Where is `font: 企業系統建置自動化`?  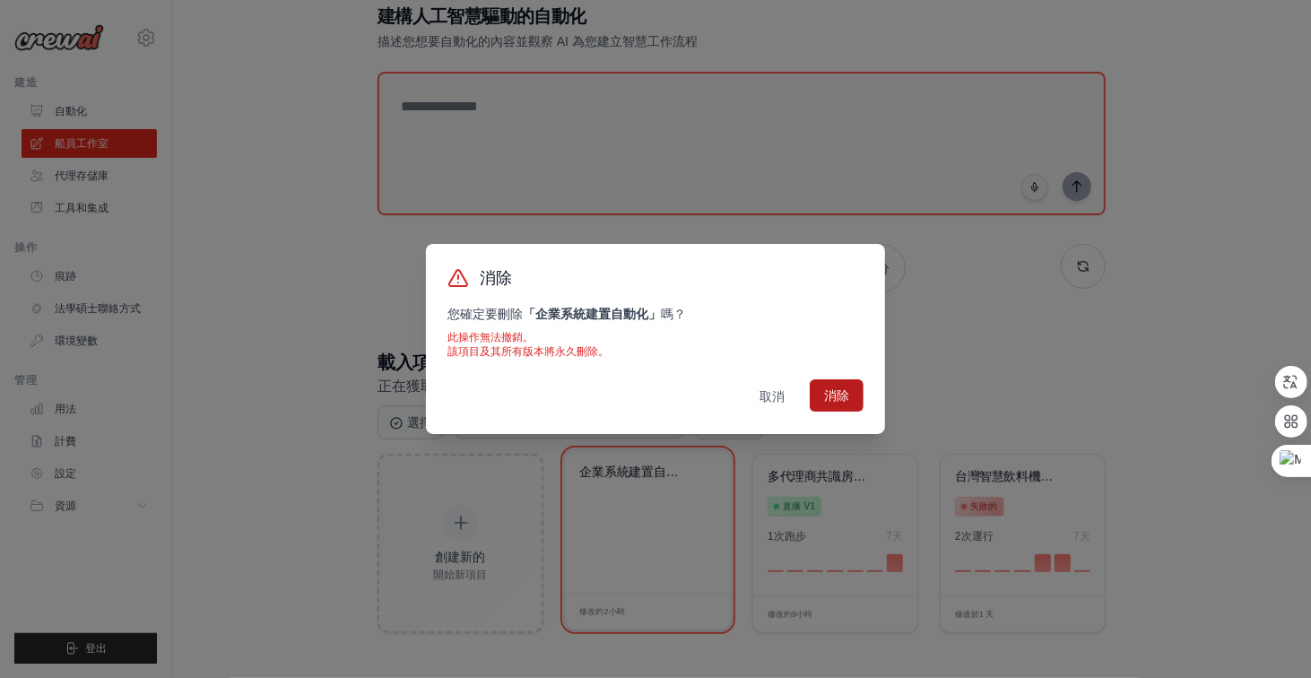
font: 企業系統建置自動化 is located at coordinates (592, 314).